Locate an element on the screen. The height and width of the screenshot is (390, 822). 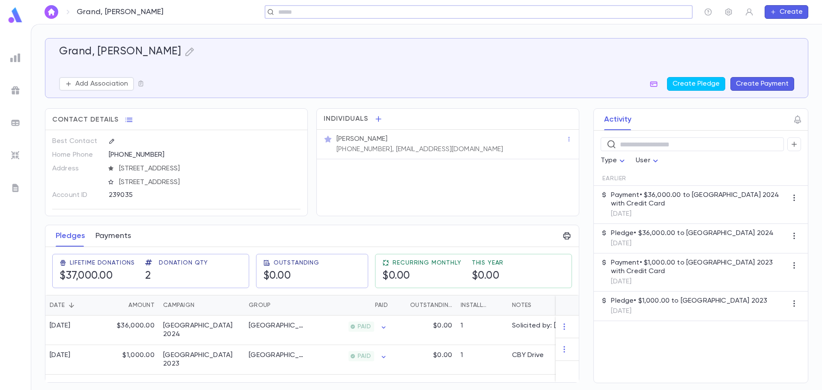
span: Contact Details is located at coordinates (85, 120).